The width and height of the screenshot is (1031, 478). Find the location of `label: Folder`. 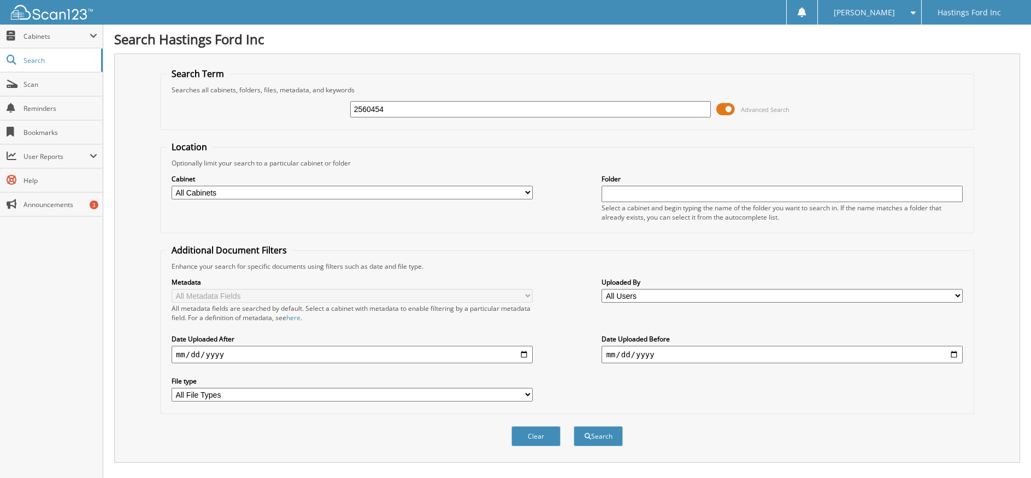

label: Folder is located at coordinates (782, 179).